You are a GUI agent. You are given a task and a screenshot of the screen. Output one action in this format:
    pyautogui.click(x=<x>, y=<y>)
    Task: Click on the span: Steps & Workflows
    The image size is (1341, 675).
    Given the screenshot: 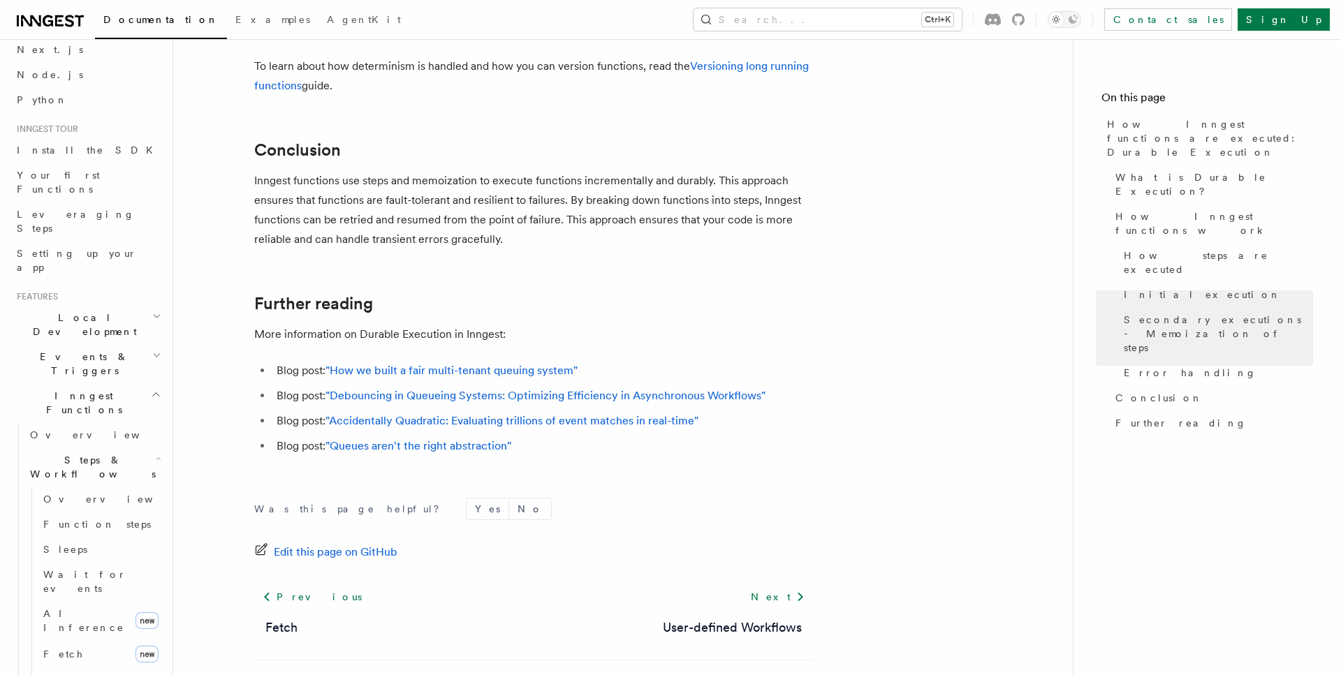 What is the action you would take?
    pyautogui.click(x=90, y=467)
    